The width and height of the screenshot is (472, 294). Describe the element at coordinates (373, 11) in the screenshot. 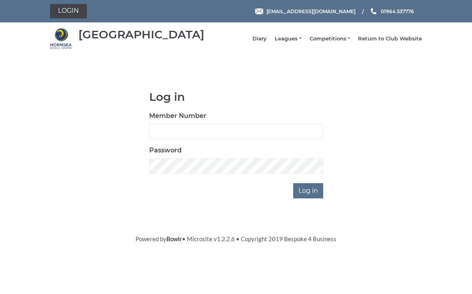

I see `img: Phone us` at that location.